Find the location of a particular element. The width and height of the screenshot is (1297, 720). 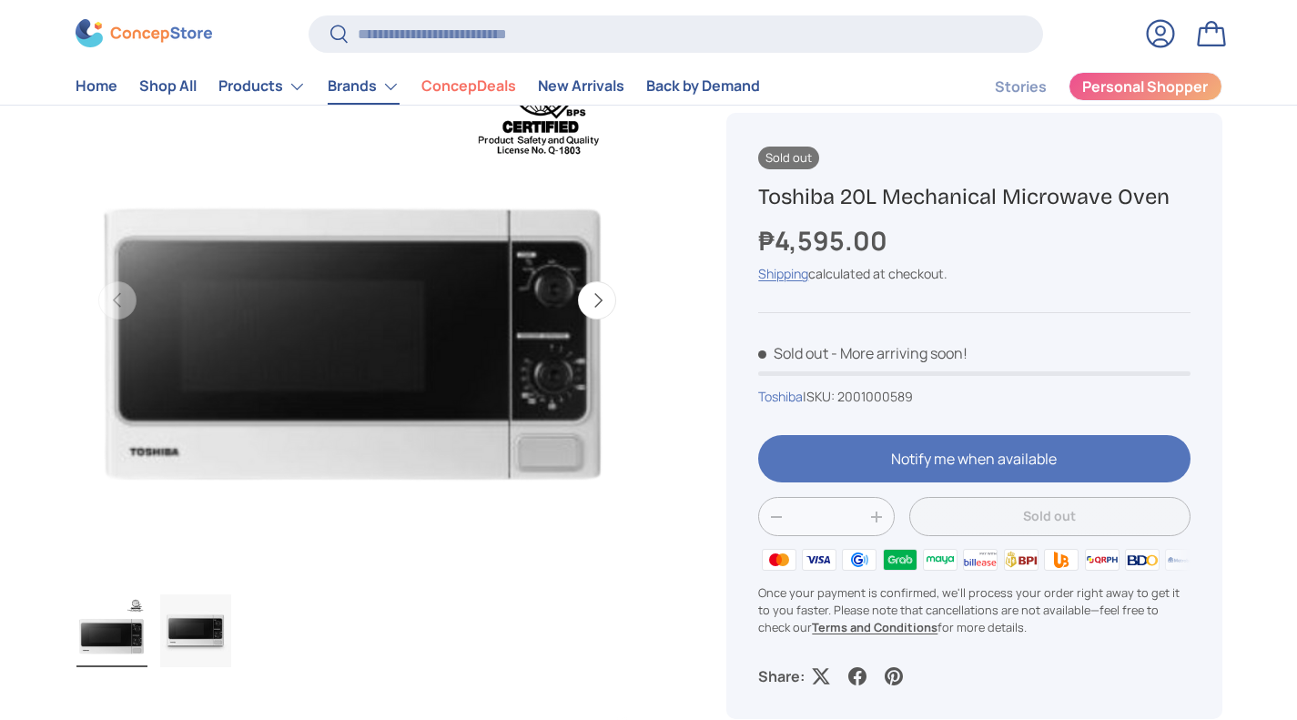

a: Toshiba is located at coordinates (780, 397).